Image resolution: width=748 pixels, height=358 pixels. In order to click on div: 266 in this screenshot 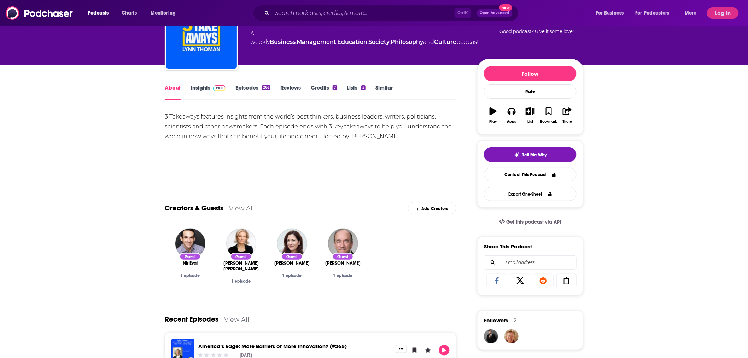, I will do `click(266, 88)`.